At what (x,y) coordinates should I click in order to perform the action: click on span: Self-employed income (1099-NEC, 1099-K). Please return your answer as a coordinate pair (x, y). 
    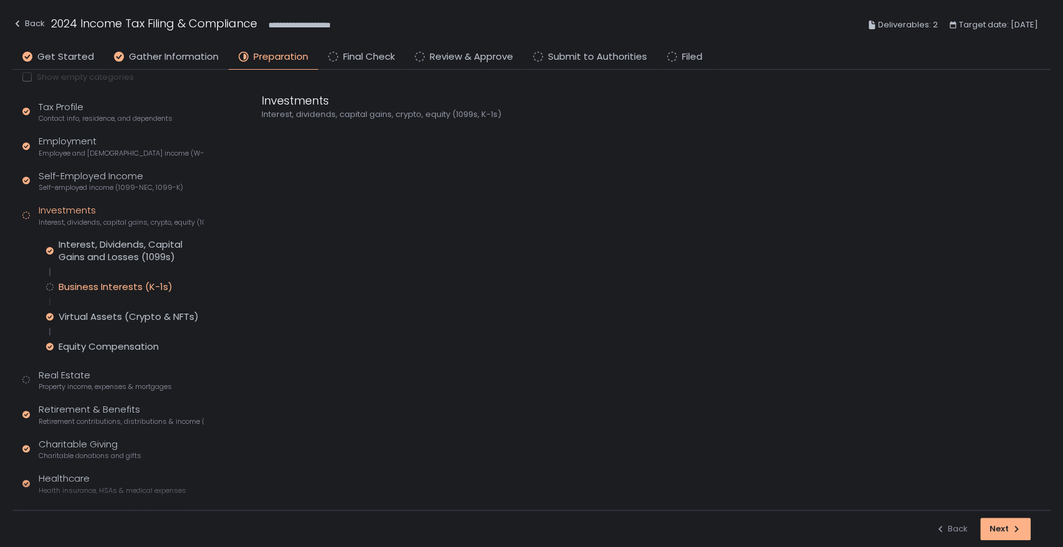
    Looking at the image, I should click on (111, 187).